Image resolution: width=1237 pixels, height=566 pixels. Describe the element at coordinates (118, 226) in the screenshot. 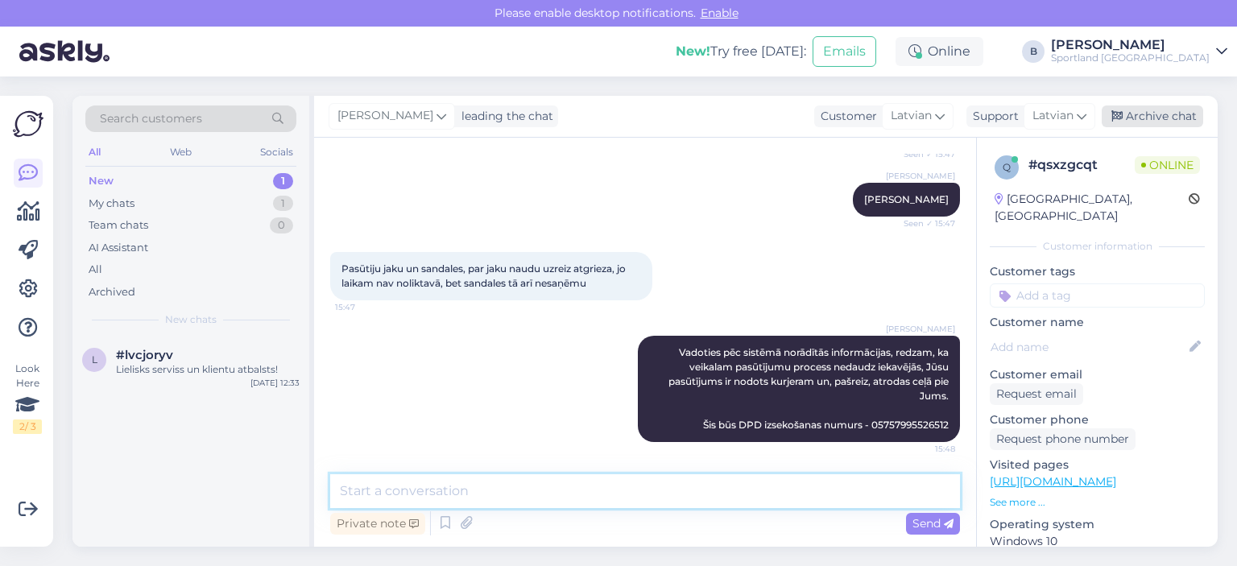

I see `div: Team chats` at that location.